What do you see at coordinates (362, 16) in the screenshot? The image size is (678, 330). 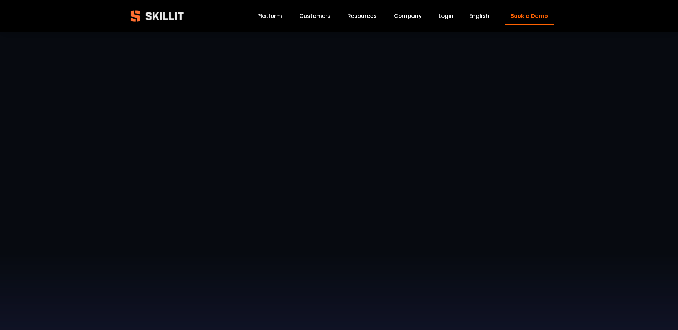 I see `span: Resources` at bounding box center [362, 16].